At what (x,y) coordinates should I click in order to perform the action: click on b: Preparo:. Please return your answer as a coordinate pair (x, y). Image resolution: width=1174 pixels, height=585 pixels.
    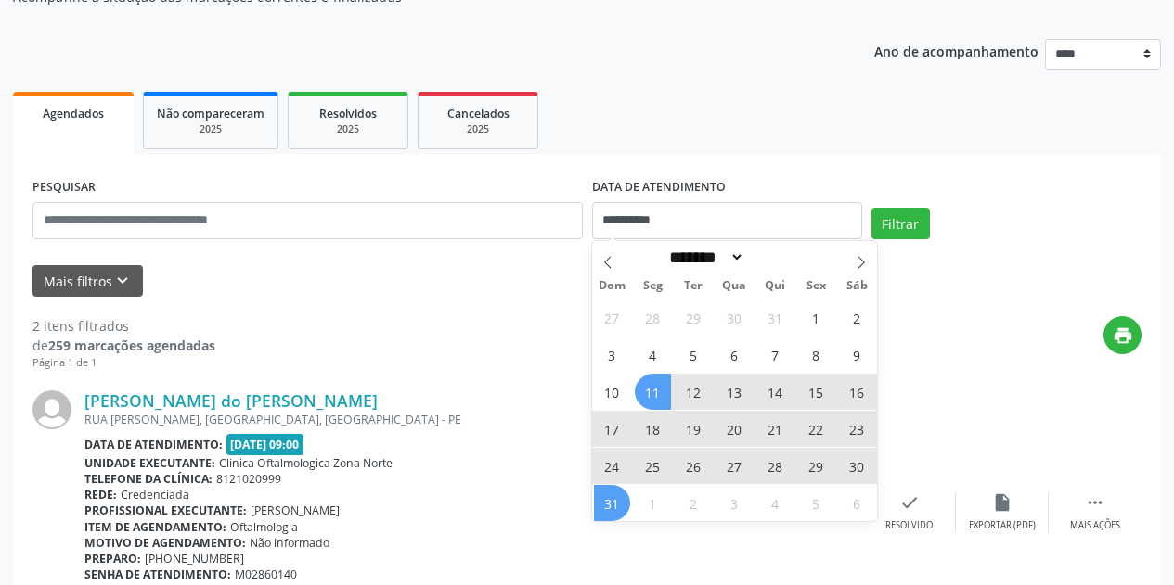
    Looking at the image, I should click on (112, 559).